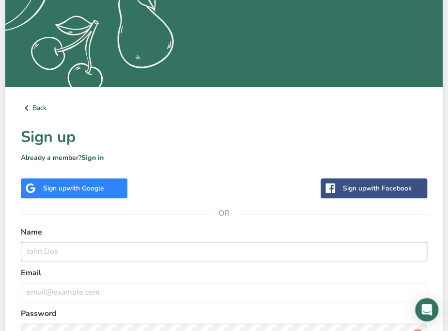  I want to click on input: John Doe, so click(224, 252).